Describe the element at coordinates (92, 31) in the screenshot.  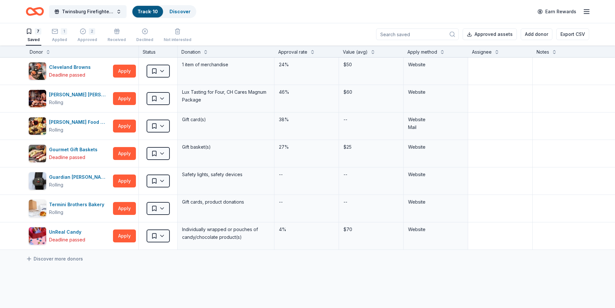
I see `div: 2` at that location.